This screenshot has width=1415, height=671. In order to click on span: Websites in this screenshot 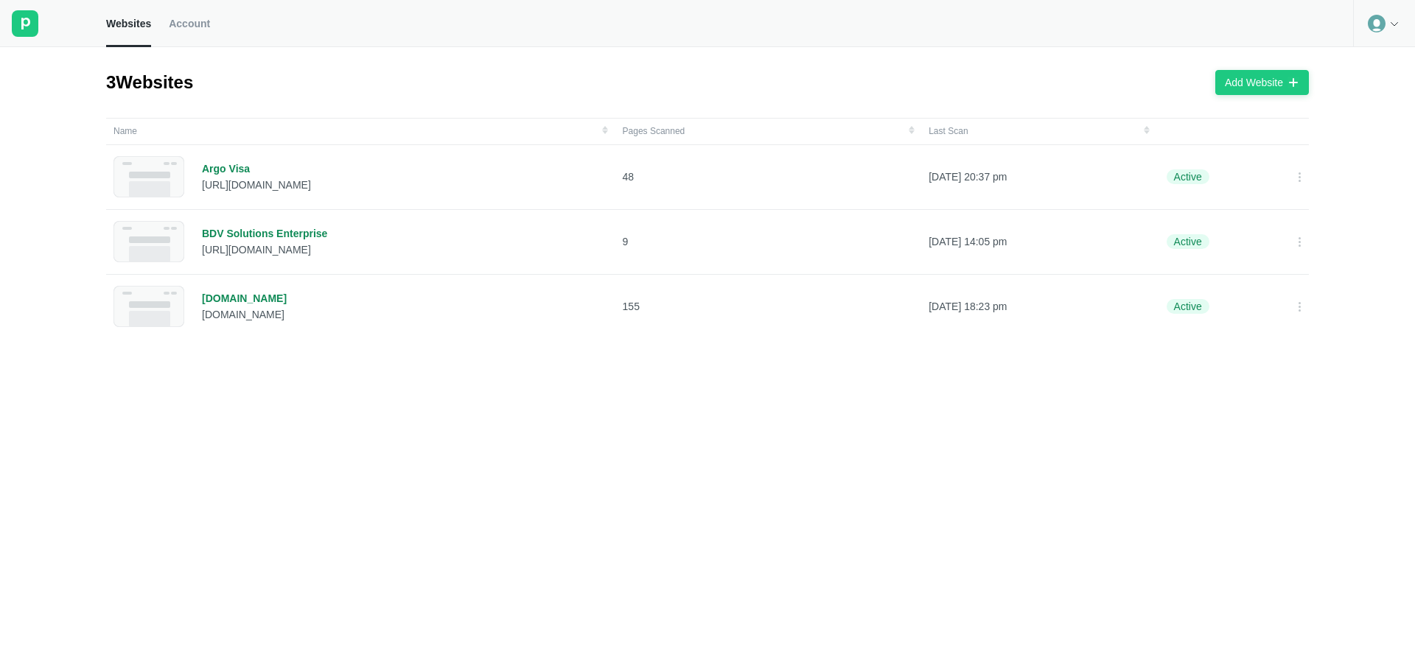, I will do `click(128, 24)`.